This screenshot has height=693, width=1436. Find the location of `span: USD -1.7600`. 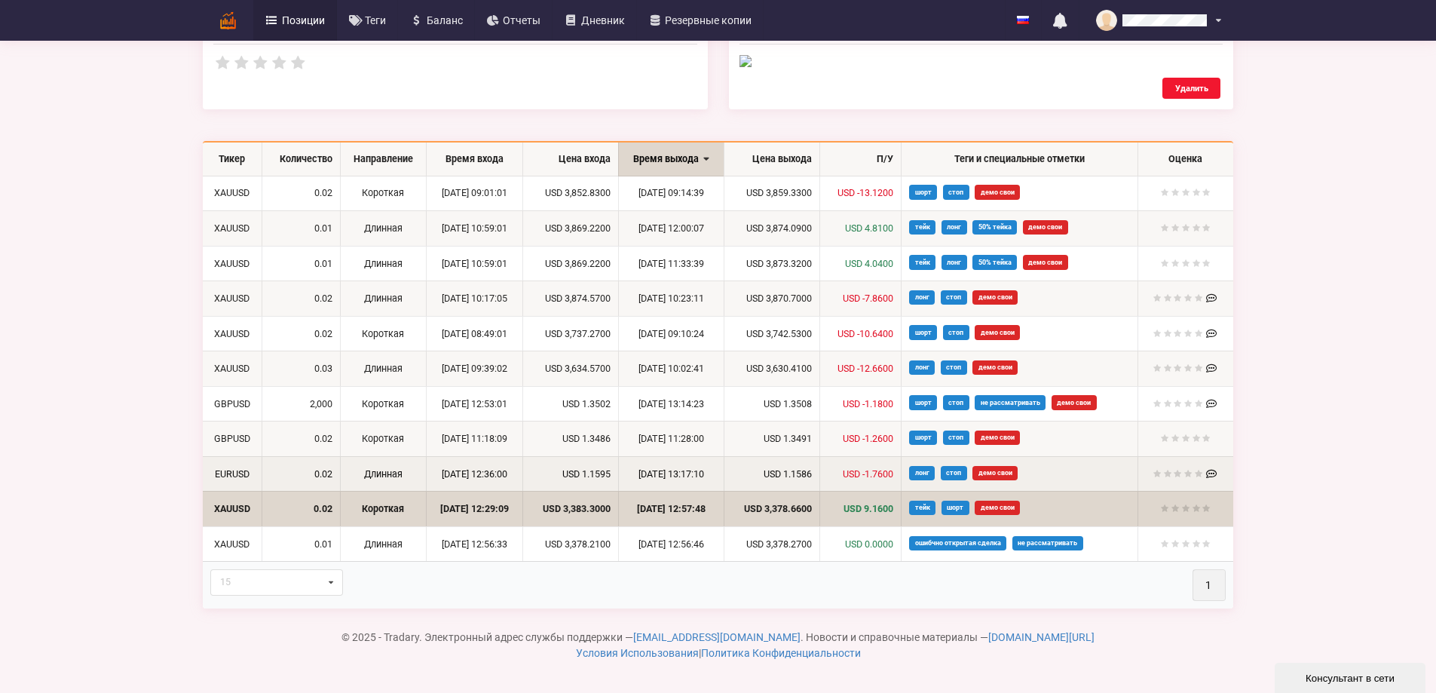

span: USD -1.7600 is located at coordinates (868, 474).